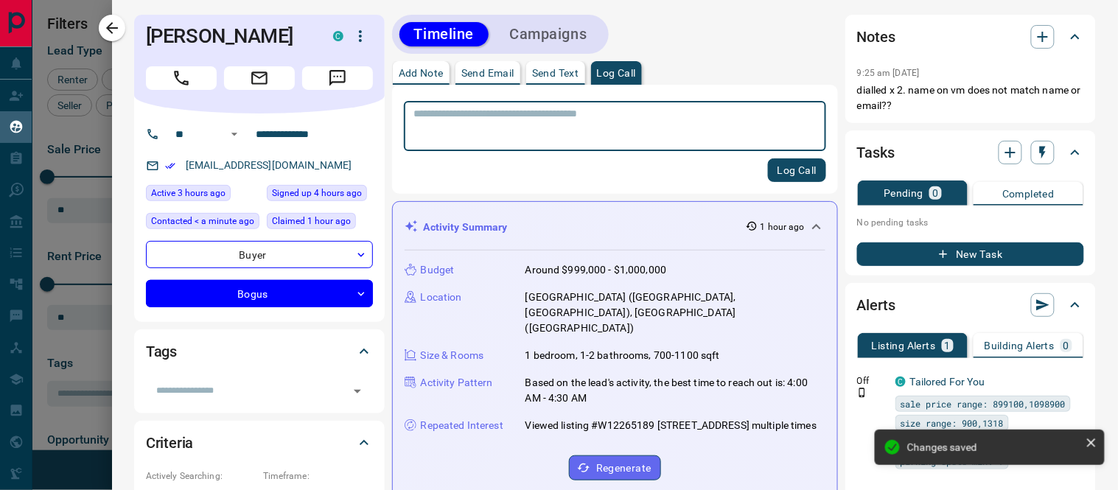  What do you see at coordinates (203, 221) in the screenshot?
I see `span: Contacted < a minute ago` at bounding box center [203, 221].